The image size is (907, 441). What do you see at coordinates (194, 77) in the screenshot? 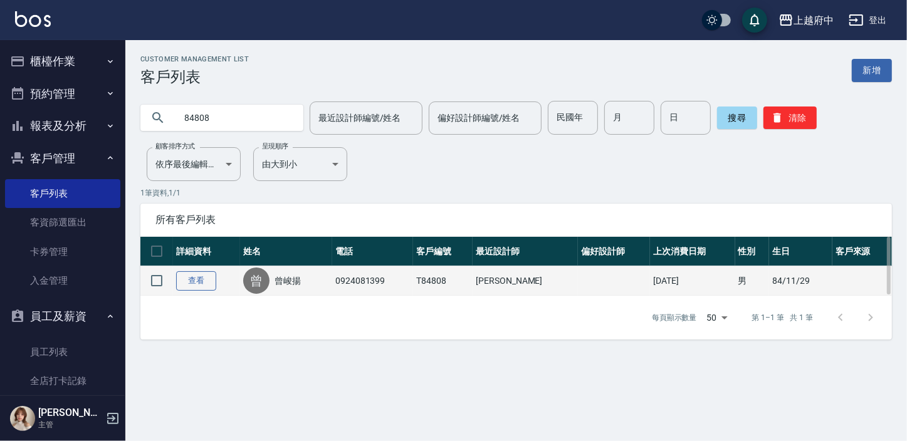
I see `h3: 客戶列表` at bounding box center [194, 77].